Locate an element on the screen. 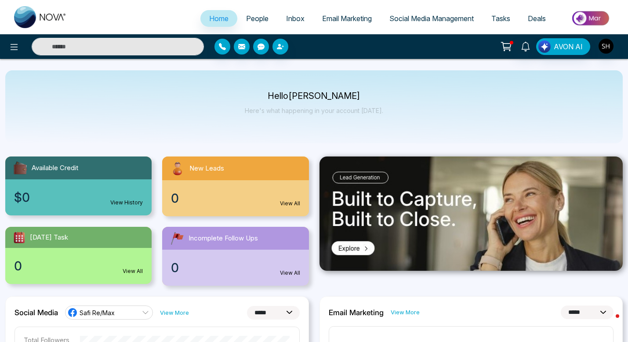 This screenshot has width=628, height=342. img: Nova CRM Logo is located at coordinates (40, 17).